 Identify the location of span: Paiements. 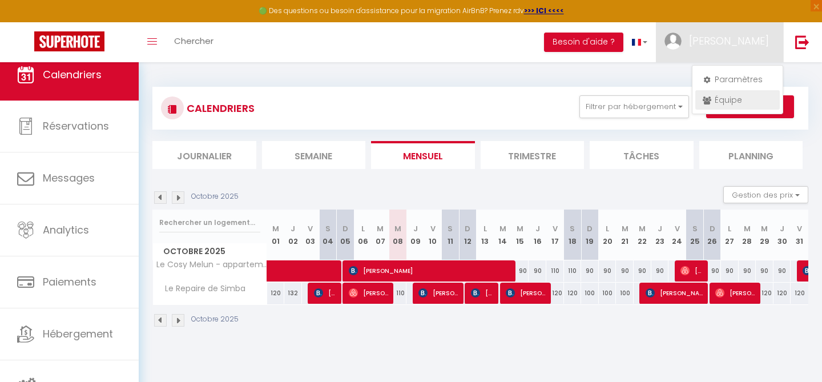
(70, 281).